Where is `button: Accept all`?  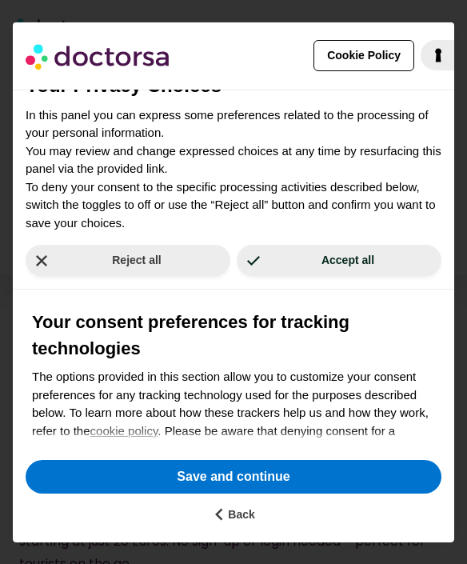 button: Accept all is located at coordinates (339, 260).